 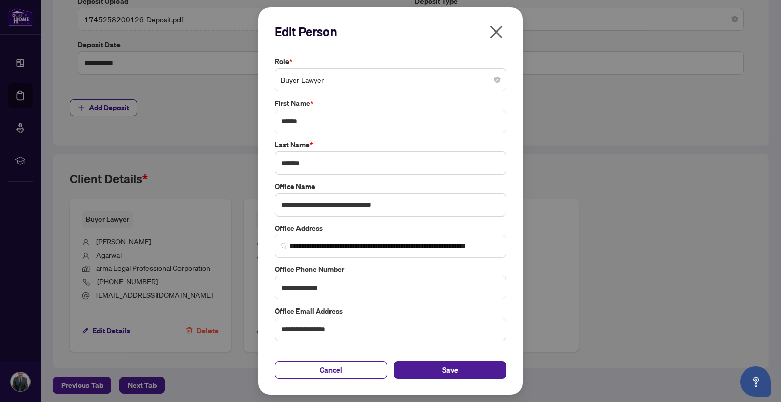 I want to click on span: close, so click(x=496, y=32).